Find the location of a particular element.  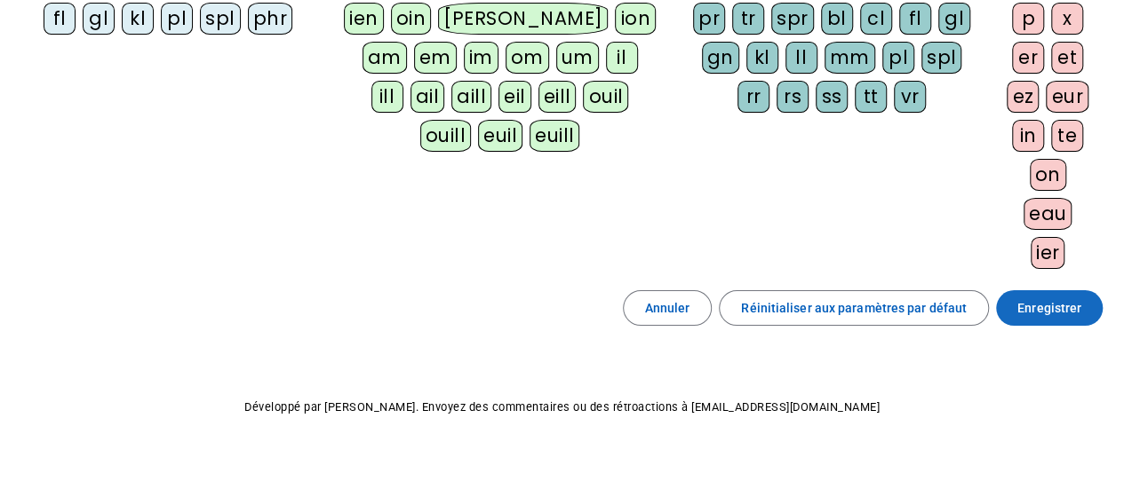

button: Enregistrer is located at coordinates (1049, 308).